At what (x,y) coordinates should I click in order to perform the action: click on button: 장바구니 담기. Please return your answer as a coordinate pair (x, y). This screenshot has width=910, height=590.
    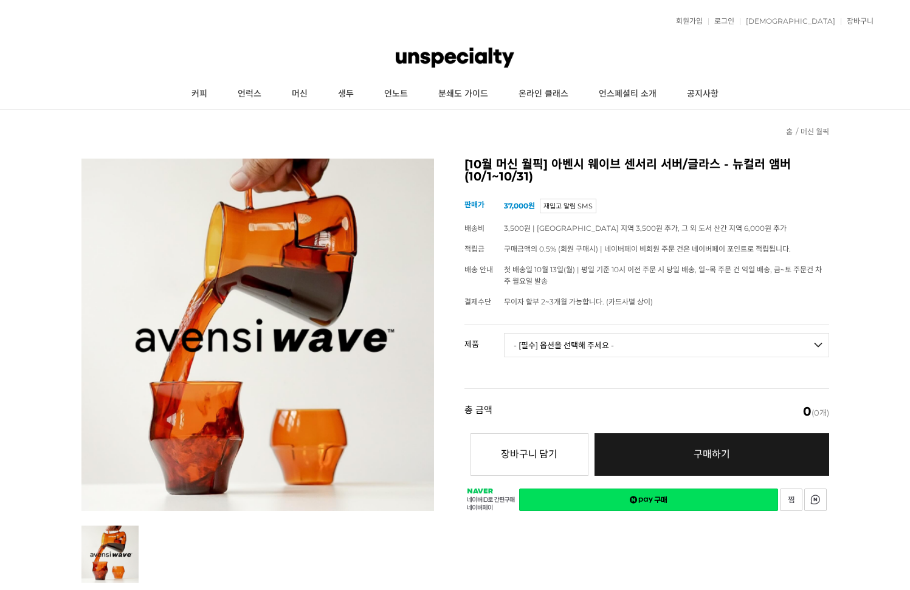
    Looking at the image, I should click on (530, 455).